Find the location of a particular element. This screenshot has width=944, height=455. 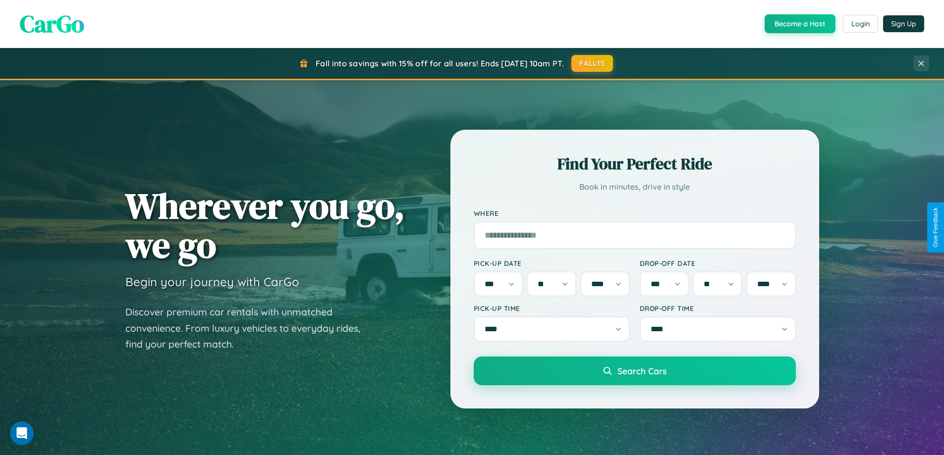

p: Book in minutes, drive in style is located at coordinates (635, 187).